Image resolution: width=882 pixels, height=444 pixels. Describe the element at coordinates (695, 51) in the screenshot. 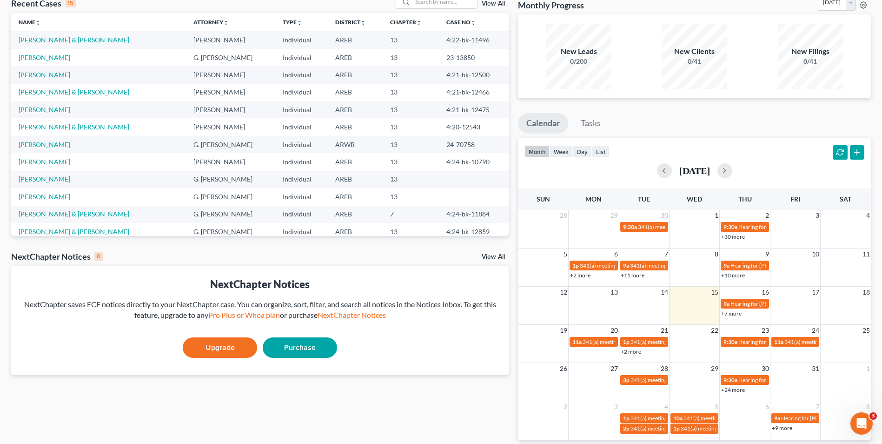

I see `div: New Clients` at that location.